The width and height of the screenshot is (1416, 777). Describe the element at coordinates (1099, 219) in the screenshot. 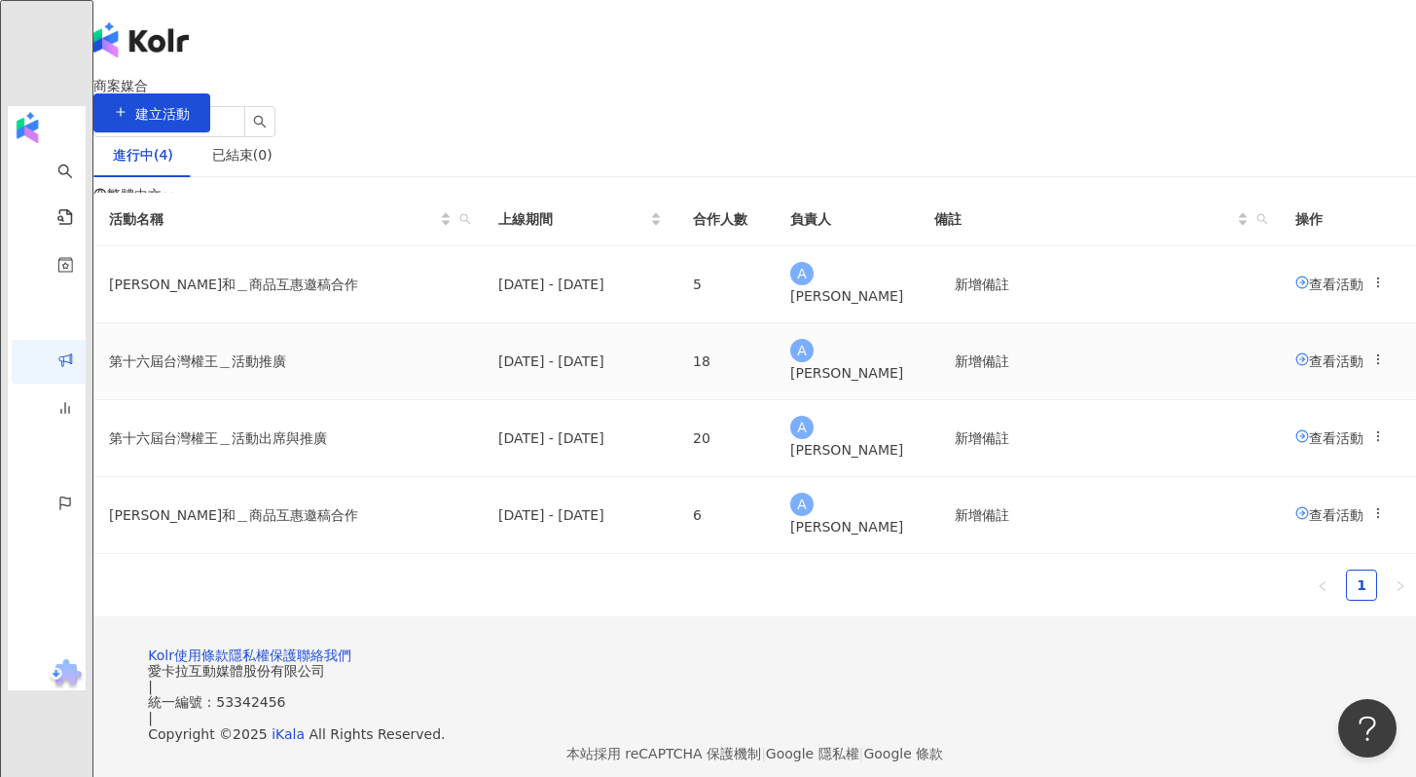

I see `th: 備註` at that location.